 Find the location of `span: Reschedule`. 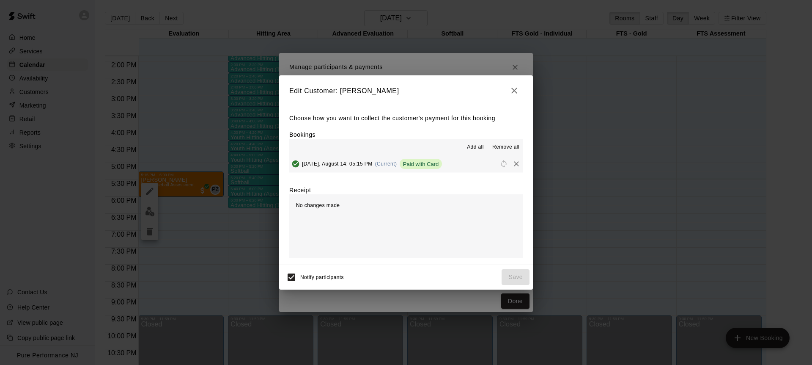

span: Reschedule is located at coordinates (504, 163).